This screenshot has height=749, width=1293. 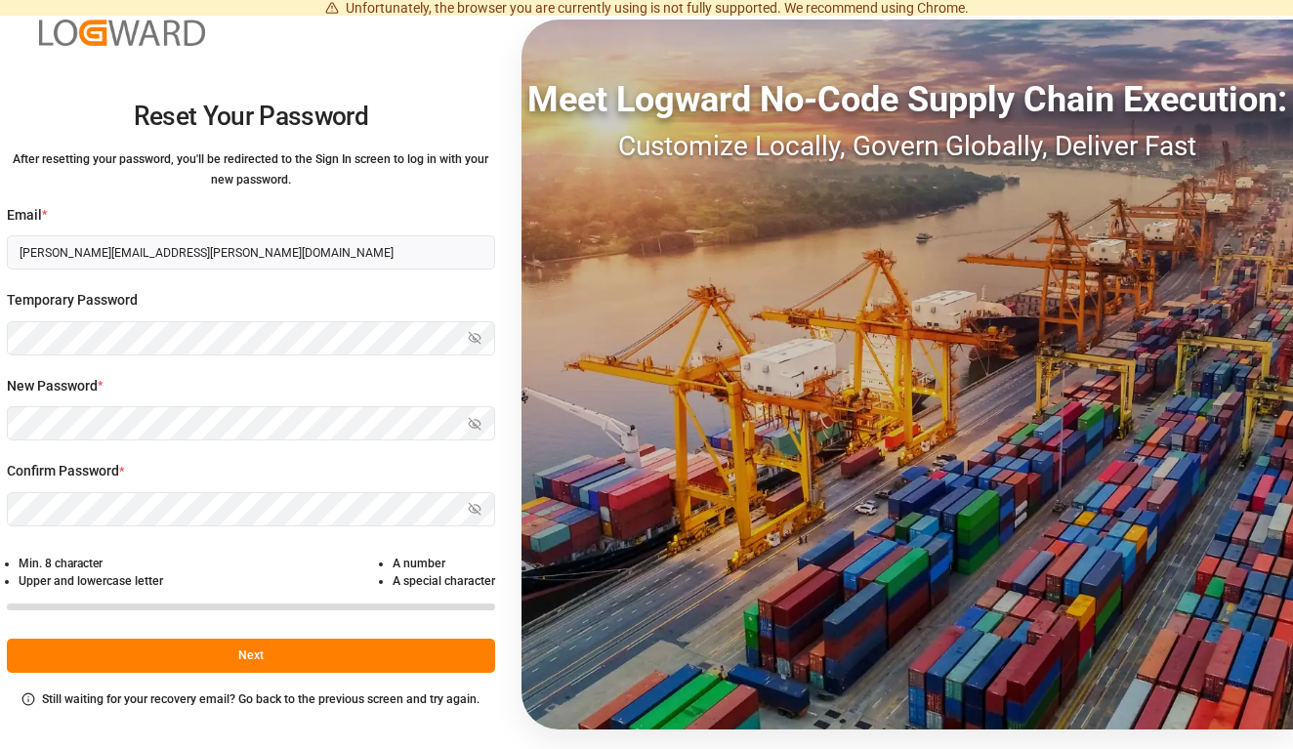 I want to click on small: A number, so click(x=419, y=563).